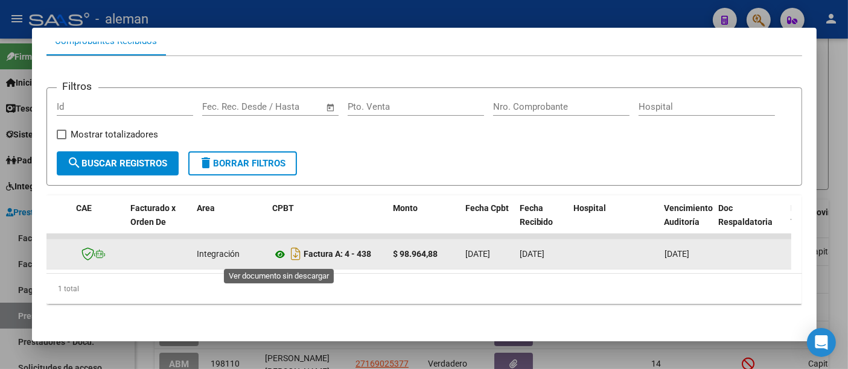  I want to click on input: Fecha inicio, so click(226, 107).